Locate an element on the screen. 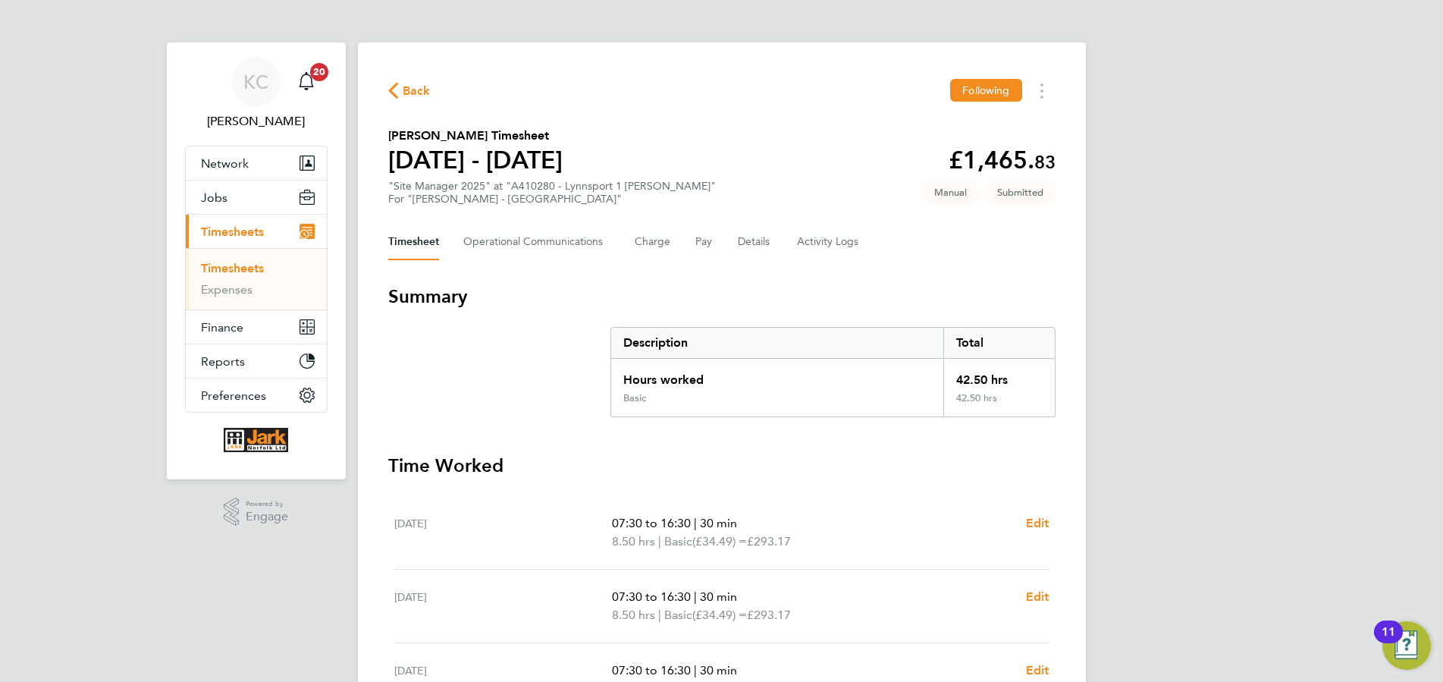  button: Open Resource Center, 11 new notifications is located at coordinates (1407, 646).